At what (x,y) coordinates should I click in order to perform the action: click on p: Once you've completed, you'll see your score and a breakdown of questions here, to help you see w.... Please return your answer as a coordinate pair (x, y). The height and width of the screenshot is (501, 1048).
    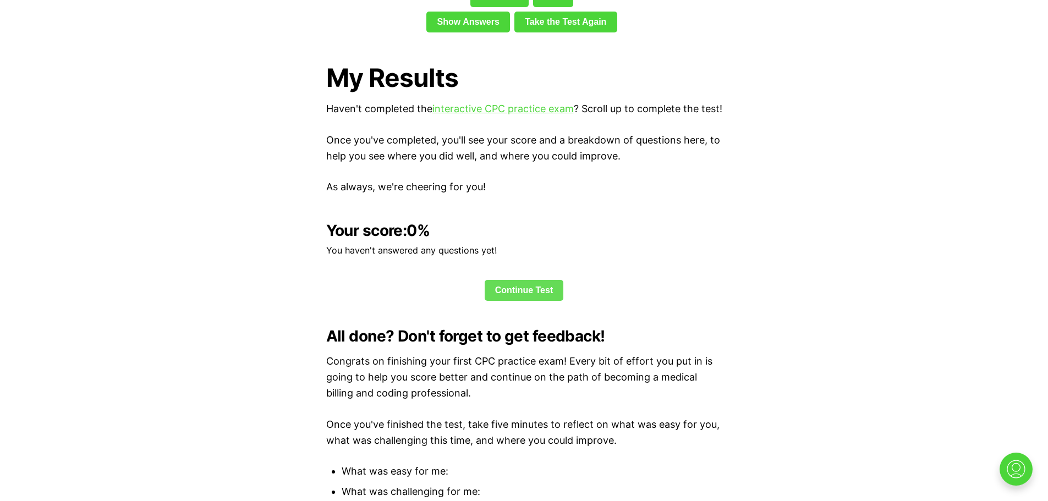
    Looking at the image, I should click on (524, 149).